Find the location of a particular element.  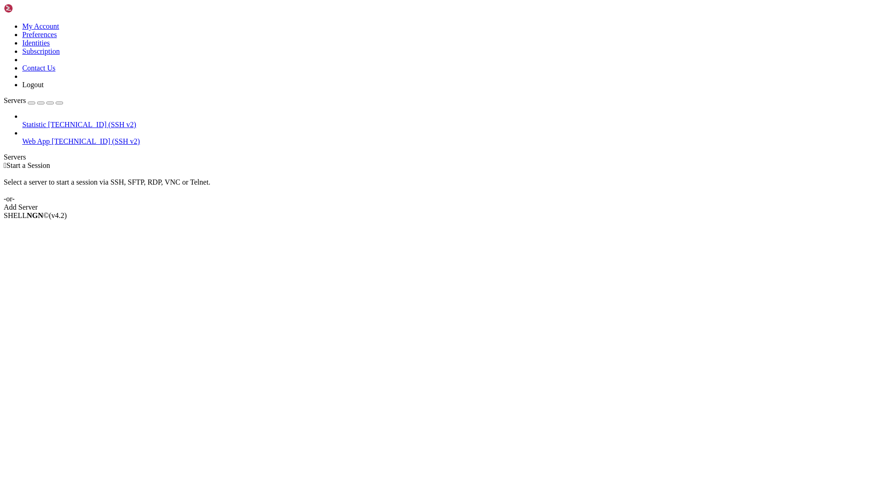

span: Servers is located at coordinates (15, 100).